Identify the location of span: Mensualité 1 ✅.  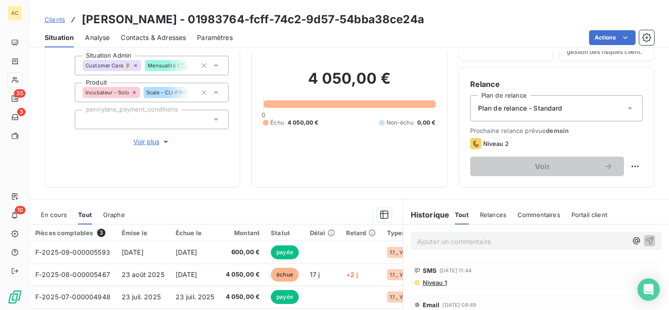
(167, 65).